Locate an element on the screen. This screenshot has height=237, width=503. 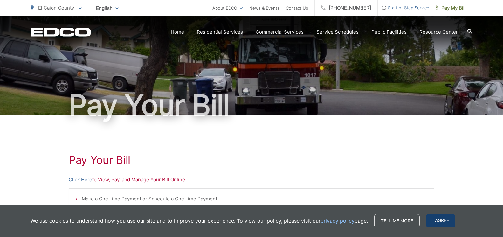
a: Resource Center is located at coordinates (438, 32).